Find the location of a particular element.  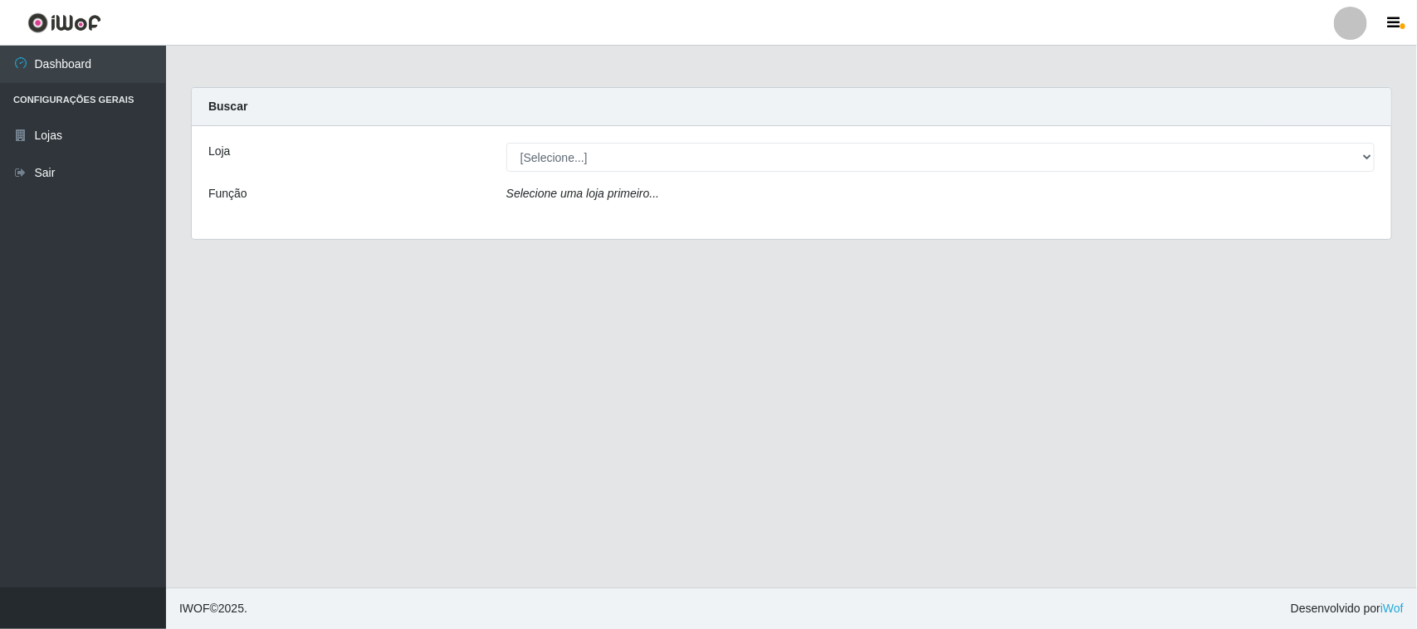

strong: Buscar is located at coordinates (227, 106).